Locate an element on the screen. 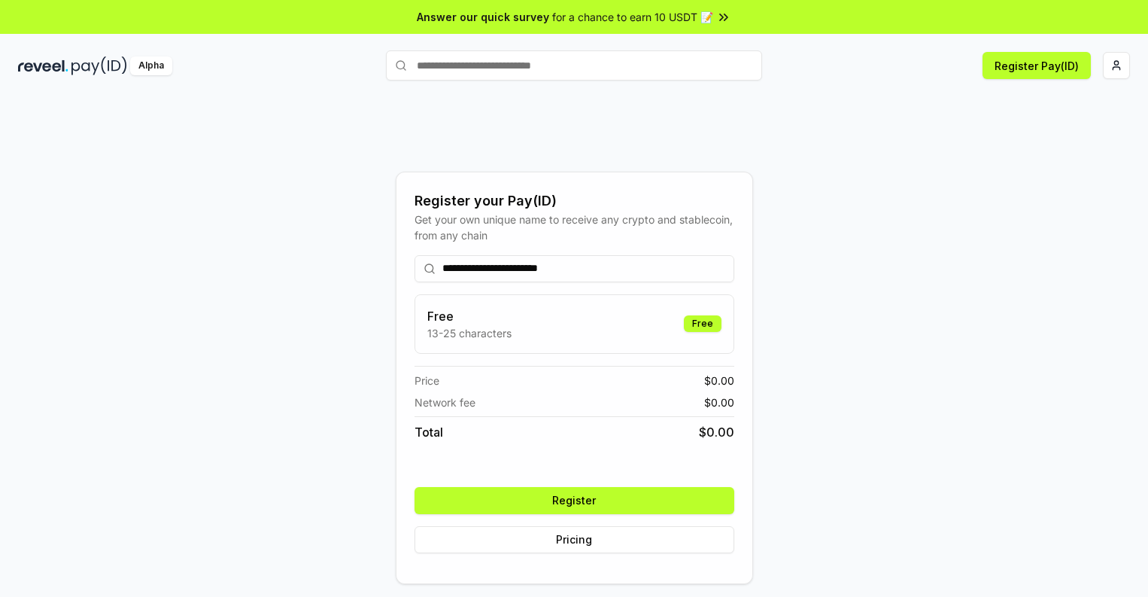  span: for a chance to earn 10 USDT 📝 is located at coordinates (633, 17).